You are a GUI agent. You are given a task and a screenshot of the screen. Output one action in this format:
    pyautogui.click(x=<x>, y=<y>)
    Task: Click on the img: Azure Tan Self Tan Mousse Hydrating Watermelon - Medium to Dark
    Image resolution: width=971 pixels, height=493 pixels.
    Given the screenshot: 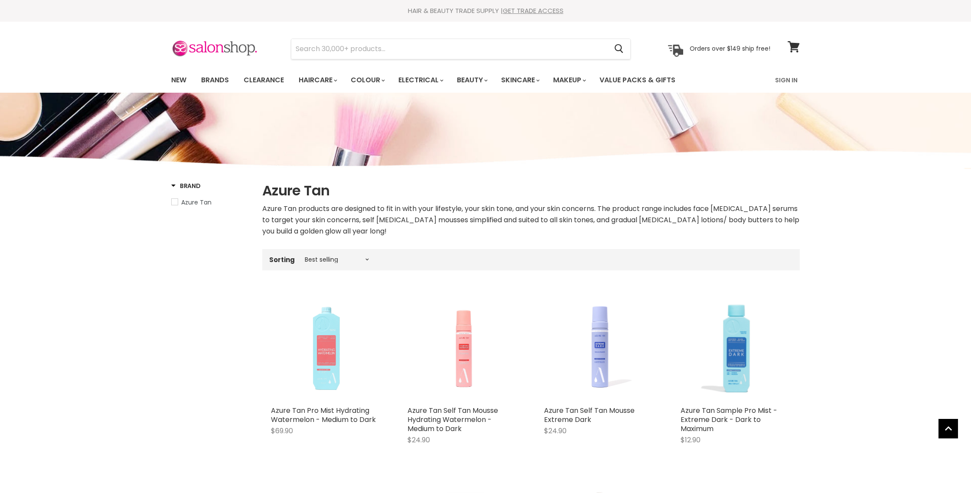 What is the action you would take?
    pyautogui.click(x=462, y=346)
    